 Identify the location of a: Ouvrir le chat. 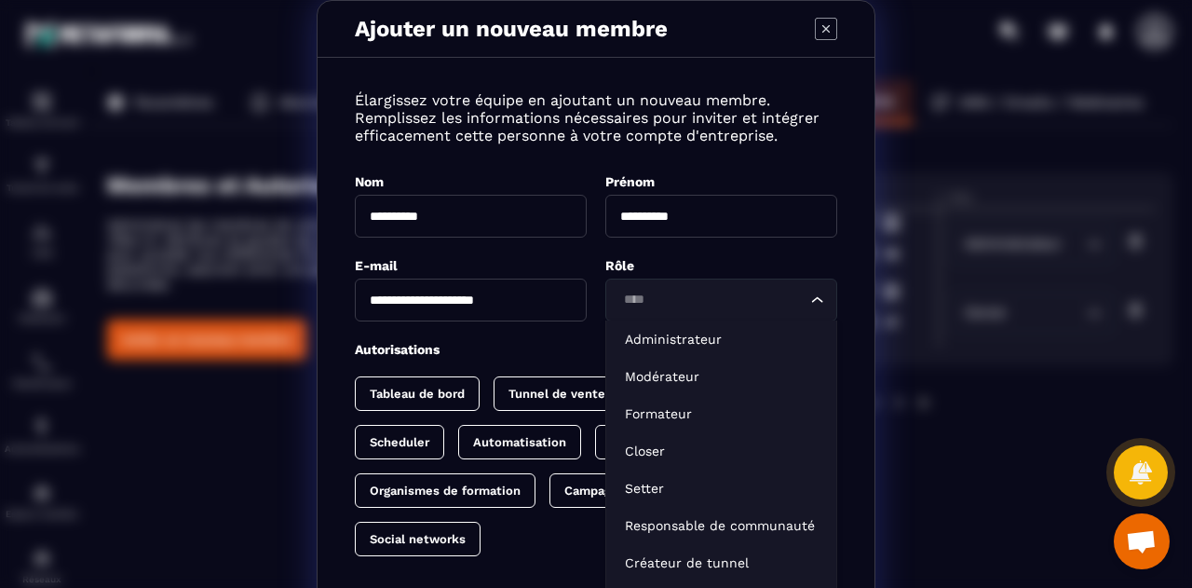
(1142, 541).